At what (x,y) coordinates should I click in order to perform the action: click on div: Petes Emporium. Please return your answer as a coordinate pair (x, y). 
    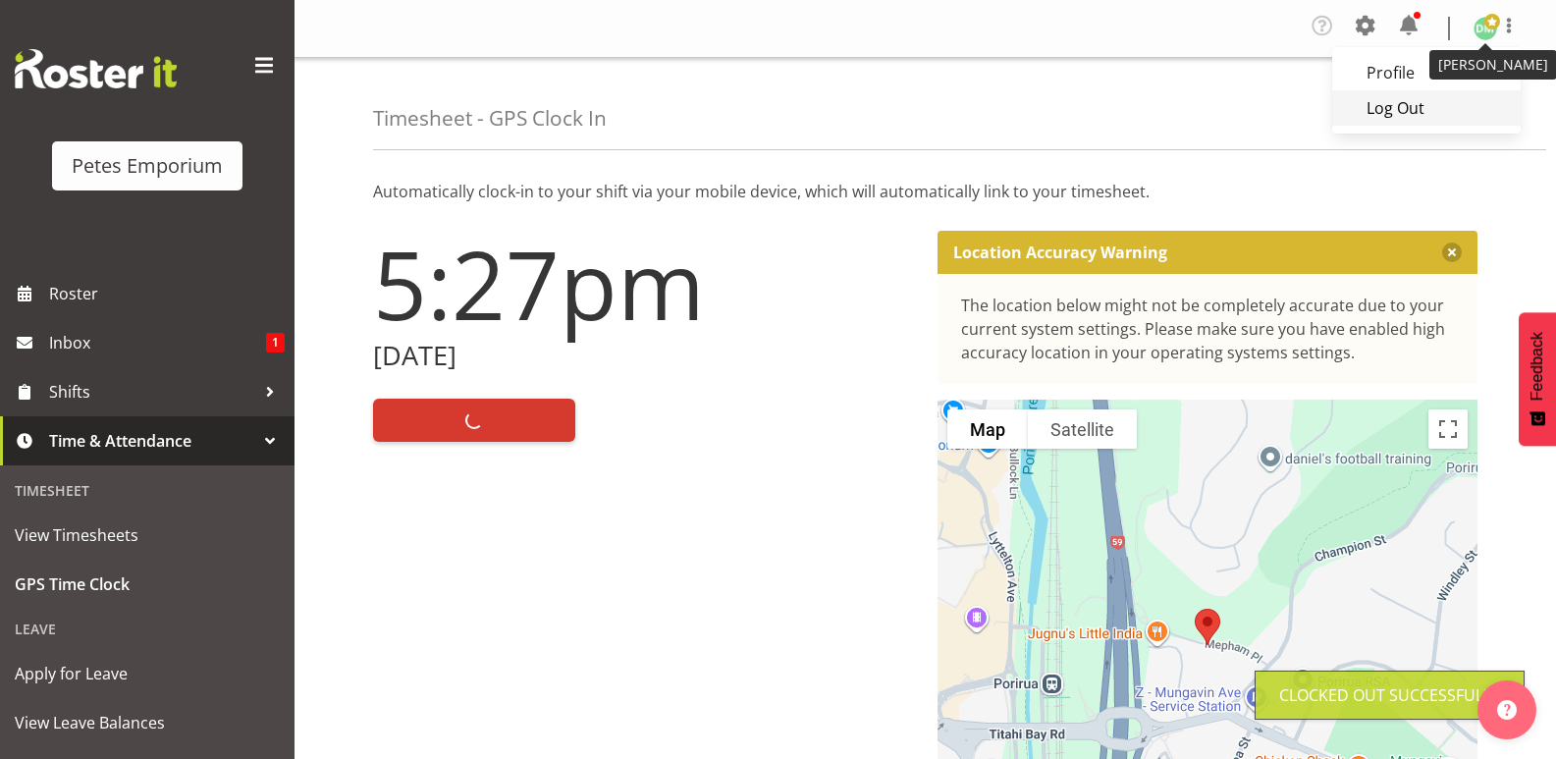
    Looking at the image, I should click on (147, 166).